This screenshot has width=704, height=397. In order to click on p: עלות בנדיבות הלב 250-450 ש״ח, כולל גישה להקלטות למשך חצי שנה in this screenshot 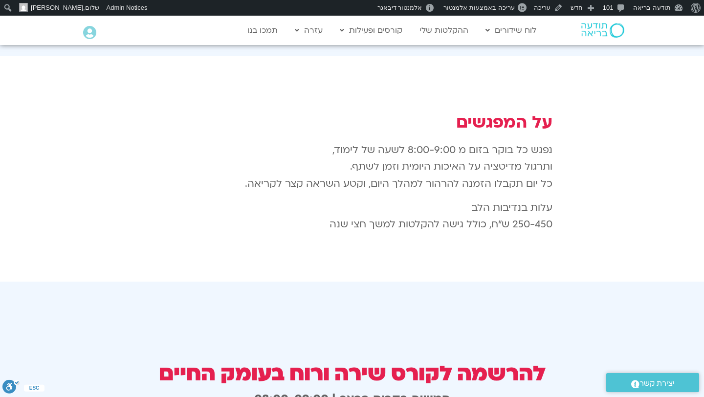, I will do `click(352, 216)`.